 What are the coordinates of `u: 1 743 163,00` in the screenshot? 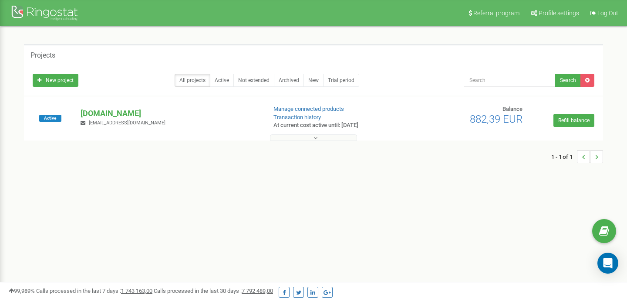 It's located at (137, 290).